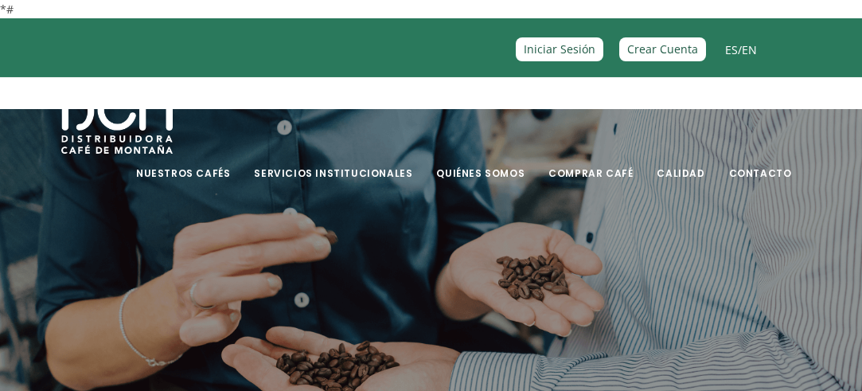  I want to click on a: Nuestros Cafés, so click(183, 161).